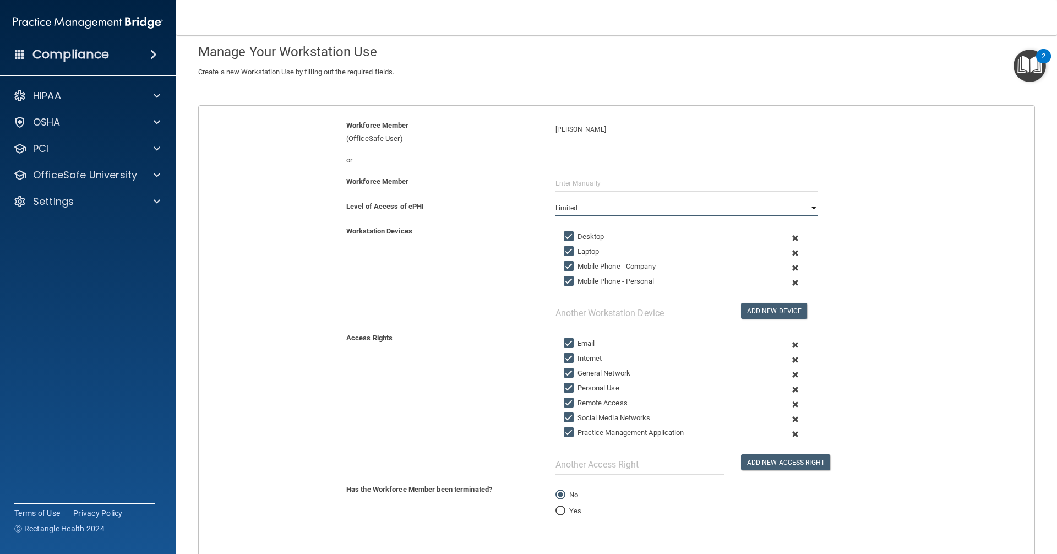  Describe the element at coordinates (86, 202) in the screenshot. I see `a: Settings` at that location.